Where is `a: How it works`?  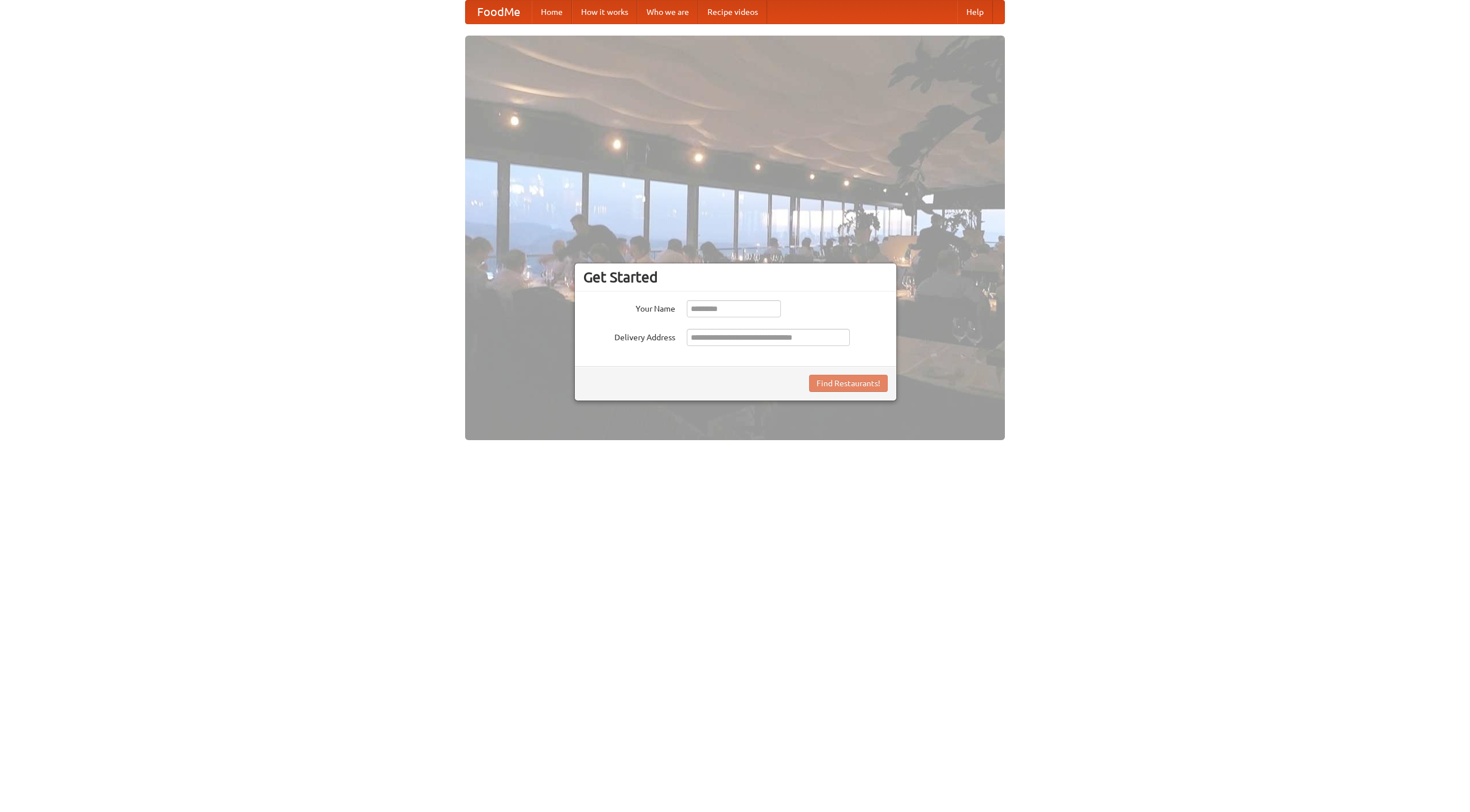 a: How it works is located at coordinates (604, 12).